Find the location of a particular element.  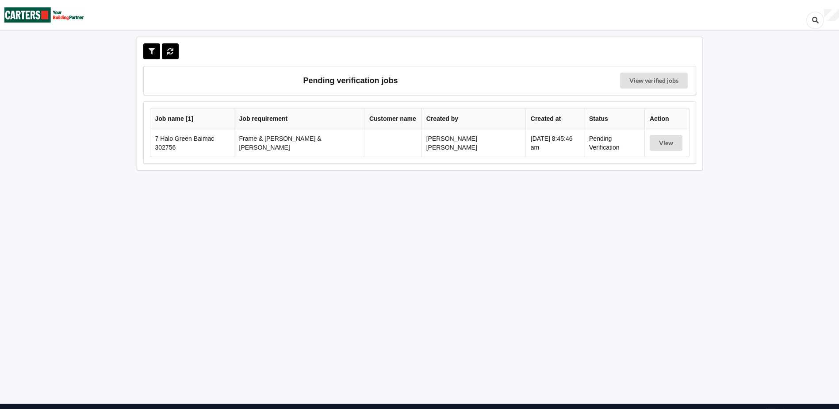

th: Job name [ 1 ] is located at coordinates (192, 119).